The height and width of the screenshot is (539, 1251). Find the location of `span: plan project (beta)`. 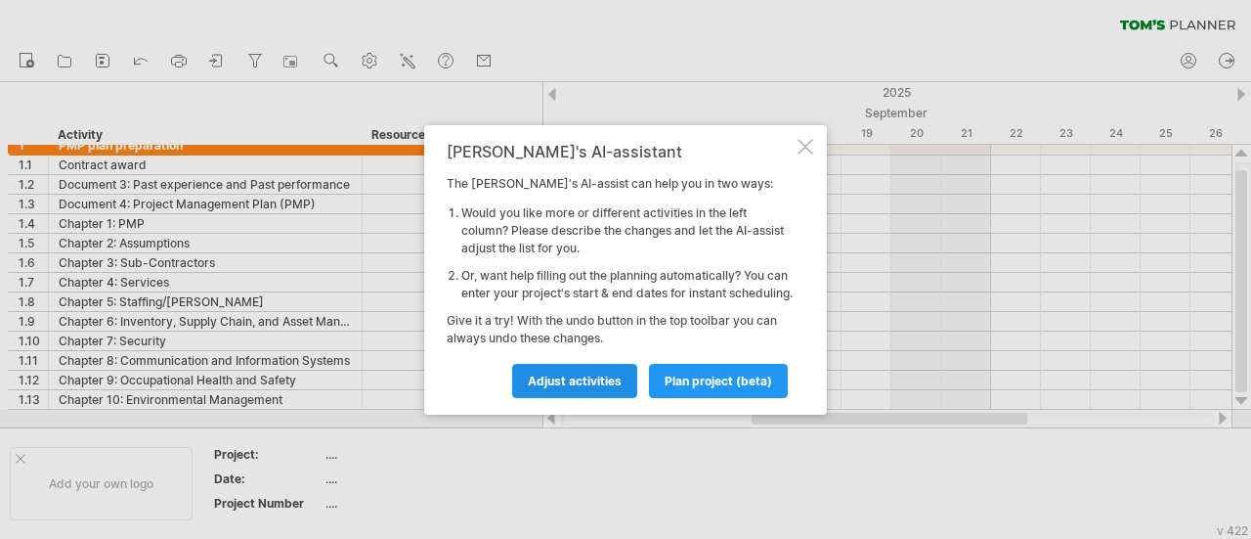

span: plan project (beta) is located at coordinates (718, 380).